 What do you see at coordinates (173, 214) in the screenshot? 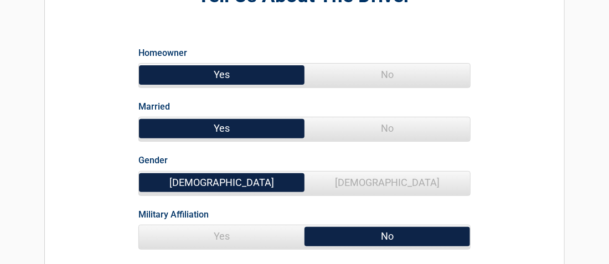
I see `label: Military Affiliation` at bounding box center [173, 214].